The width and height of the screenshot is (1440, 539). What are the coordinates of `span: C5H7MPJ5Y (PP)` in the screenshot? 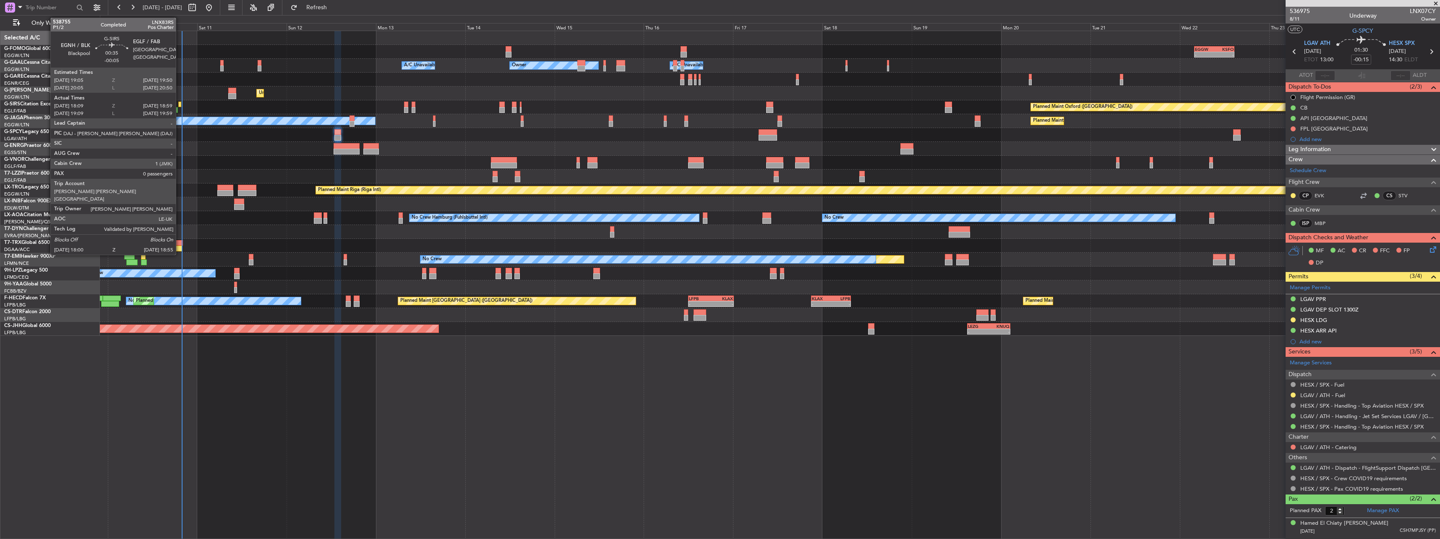 It's located at (1418, 530).